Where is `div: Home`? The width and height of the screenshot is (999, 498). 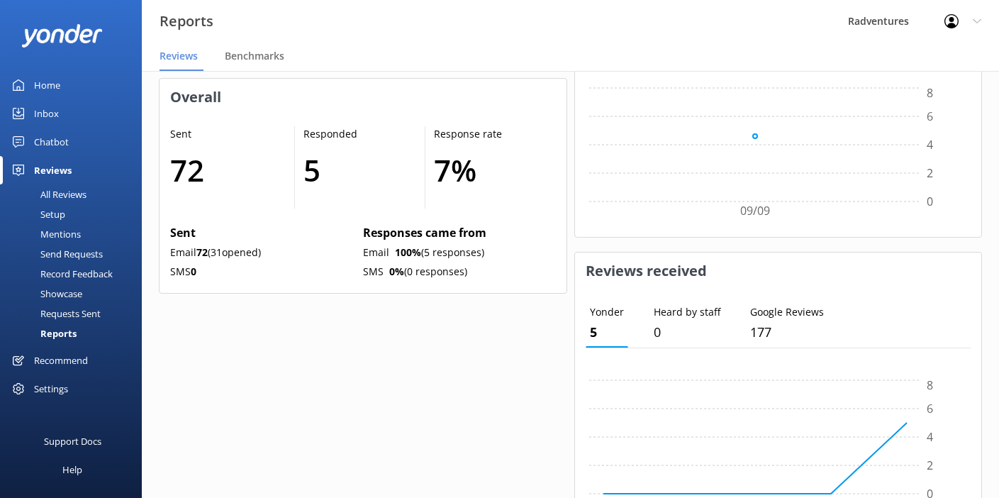 div: Home is located at coordinates (47, 85).